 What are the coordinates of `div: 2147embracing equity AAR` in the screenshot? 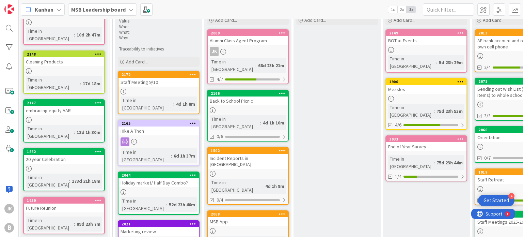 It's located at (64, 107).